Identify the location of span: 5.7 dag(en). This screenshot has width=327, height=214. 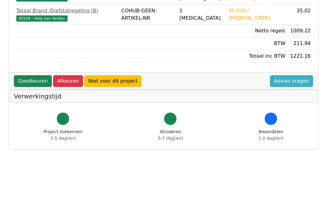
(170, 138).